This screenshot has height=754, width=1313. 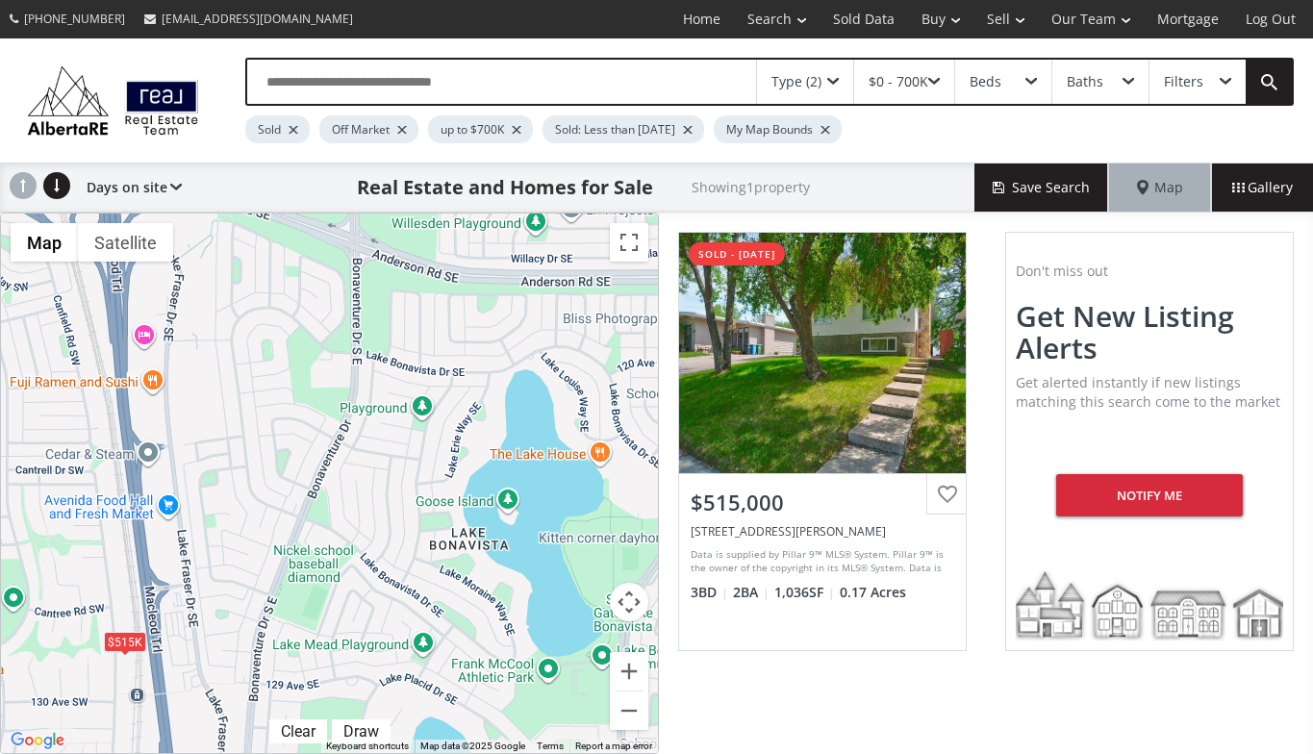 I want to click on span: Get alerted instantly if new listings matching this search come to the market, so click(x=1147, y=391).